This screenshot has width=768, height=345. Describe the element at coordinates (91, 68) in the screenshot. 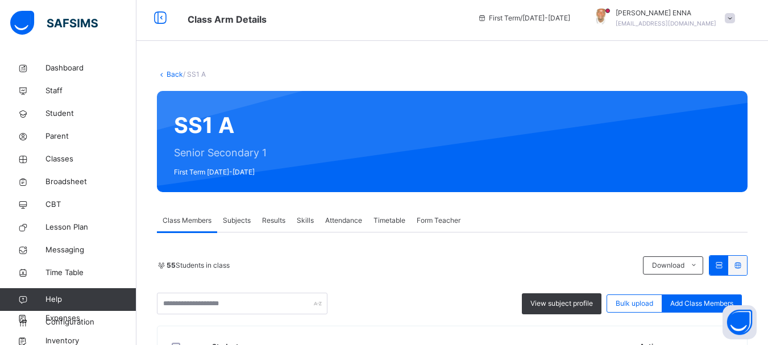

I see `span: Dashboard` at that location.